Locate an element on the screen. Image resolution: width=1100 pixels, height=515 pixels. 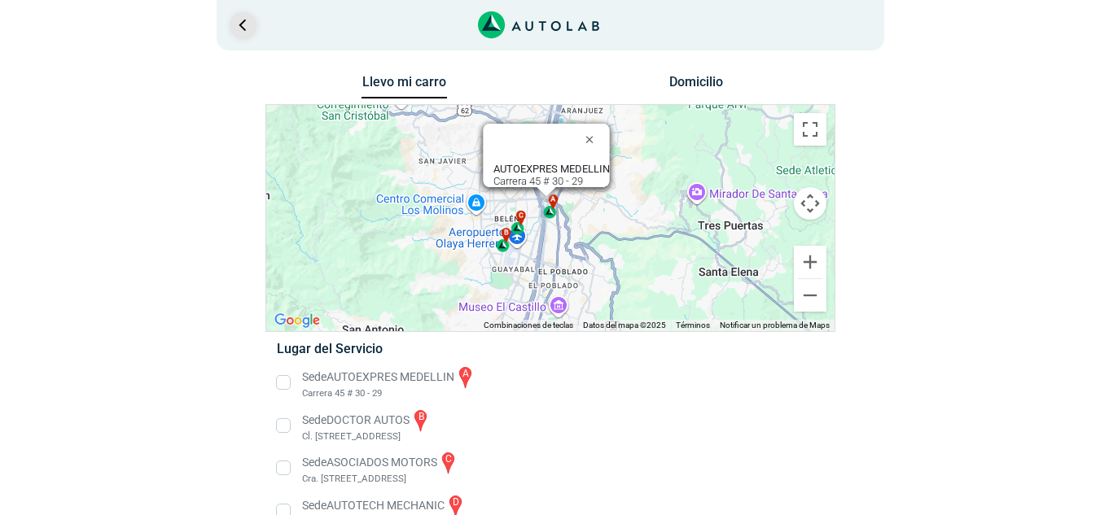
span: Datos del mapa ©2025 is located at coordinates (624, 325).